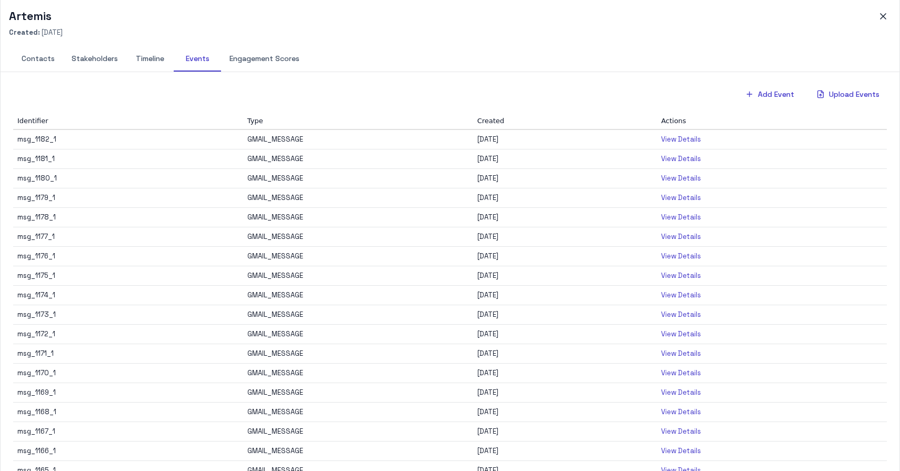 The height and width of the screenshot is (471, 900). Describe the element at coordinates (565, 121) in the screenshot. I see `div: Created` at that location.